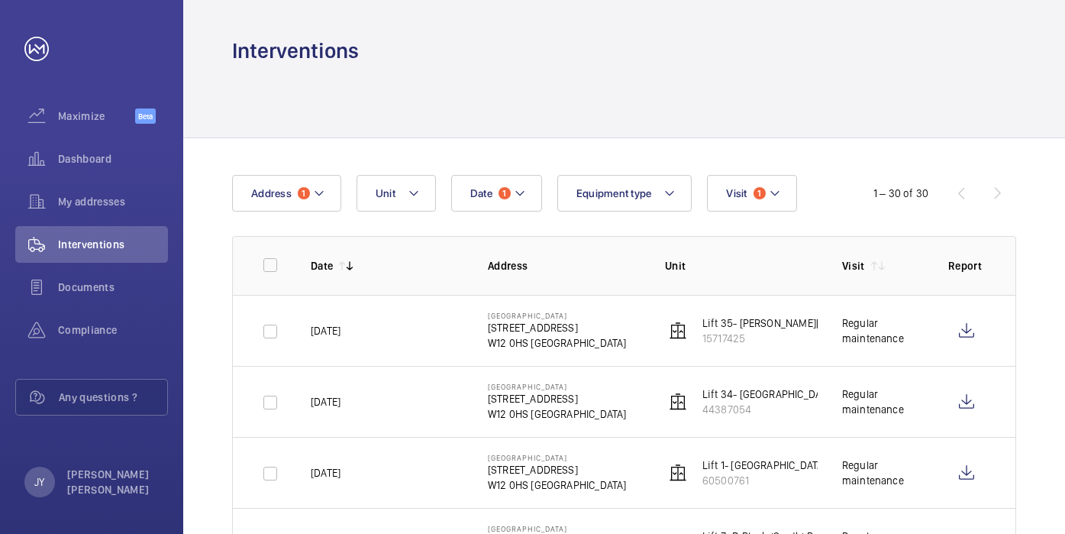  What do you see at coordinates (481, 193) in the screenshot?
I see `span: Date` at bounding box center [481, 193].